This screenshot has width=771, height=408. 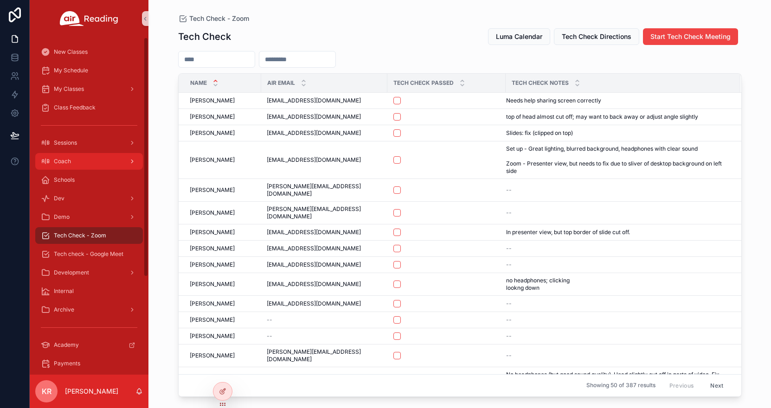 I want to click on a: In presenter view, but top border of slide cut off., so click(x=617, y=232).